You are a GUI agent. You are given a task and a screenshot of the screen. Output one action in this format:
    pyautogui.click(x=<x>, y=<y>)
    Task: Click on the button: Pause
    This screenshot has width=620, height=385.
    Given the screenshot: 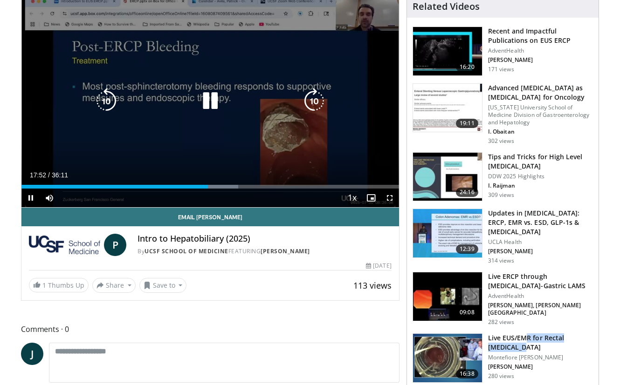 What is the action you would take?
    pyautogui.click(x=31, y=198)
    